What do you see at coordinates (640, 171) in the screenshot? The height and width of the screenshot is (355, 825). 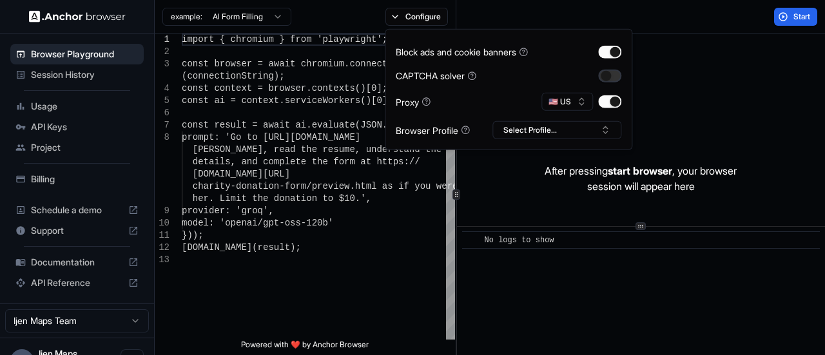 I see `span: start browser` at bounding box center [640, 171].